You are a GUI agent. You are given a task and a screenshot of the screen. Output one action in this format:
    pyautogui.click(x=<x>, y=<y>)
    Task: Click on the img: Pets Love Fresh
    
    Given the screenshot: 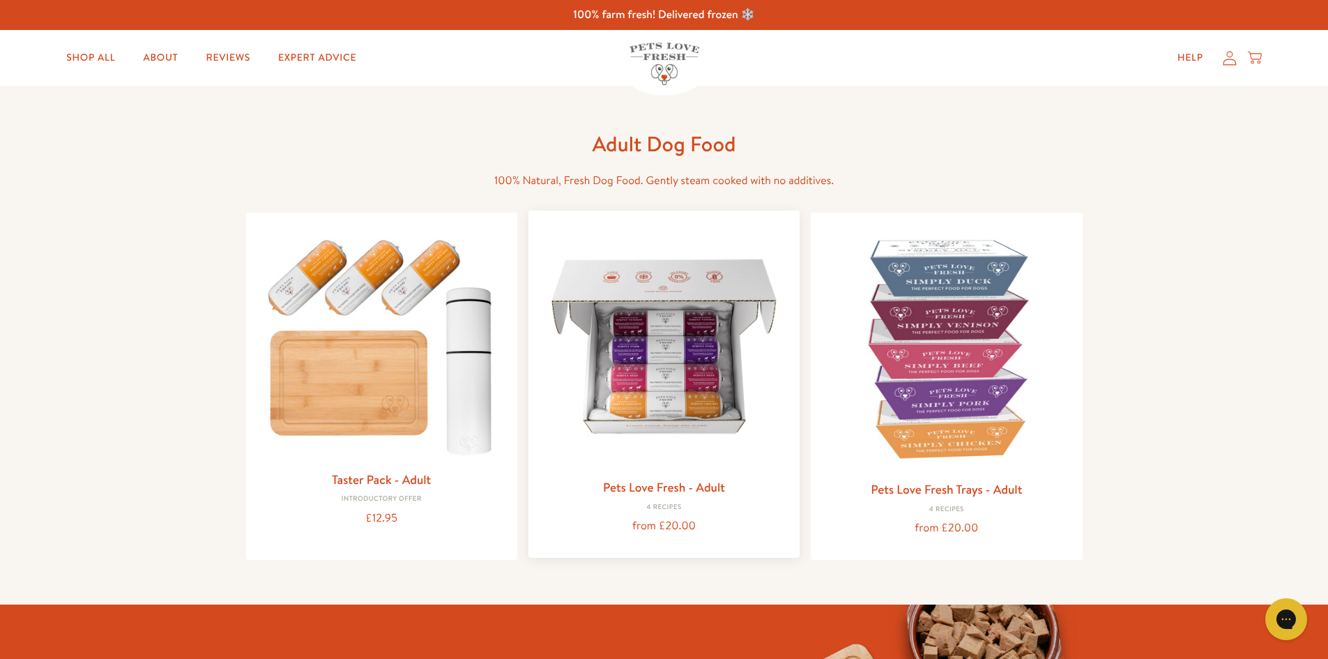 What is the action you would take?
    pyautogui.click(x=664, y=63)
    